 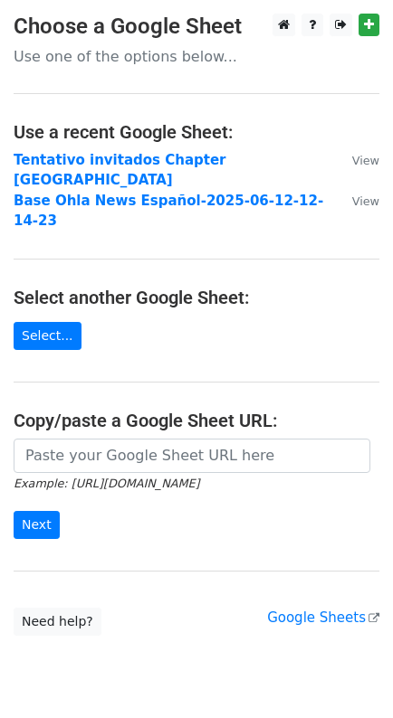 I want to click on h3: Choose a Google Sheet, so click(x=196, y=26).